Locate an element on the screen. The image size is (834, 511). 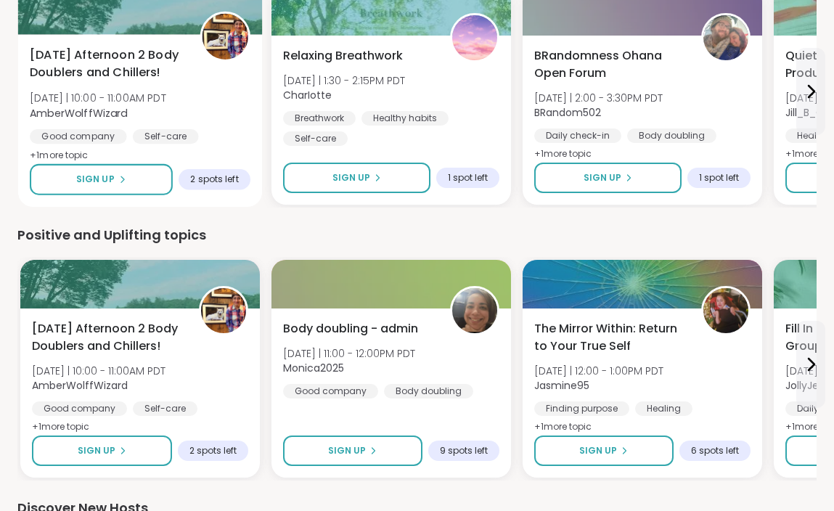
div: Healthy habits is located at coordinates (405, 118).